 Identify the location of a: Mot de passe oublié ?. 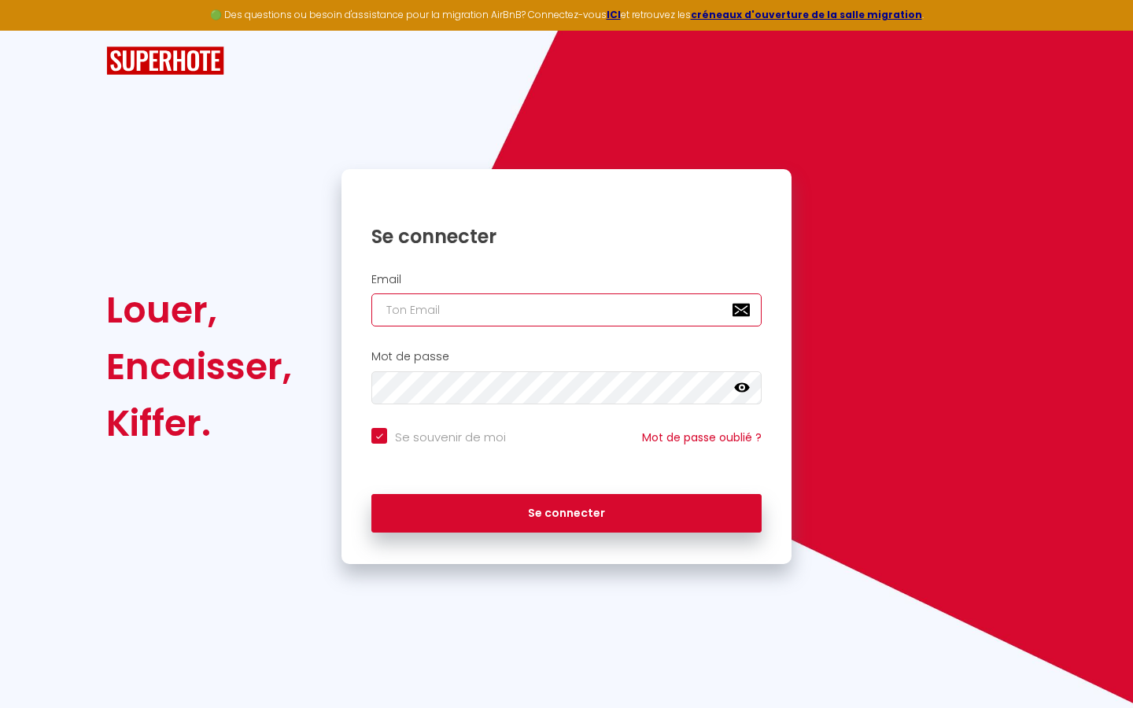
(702, 438).